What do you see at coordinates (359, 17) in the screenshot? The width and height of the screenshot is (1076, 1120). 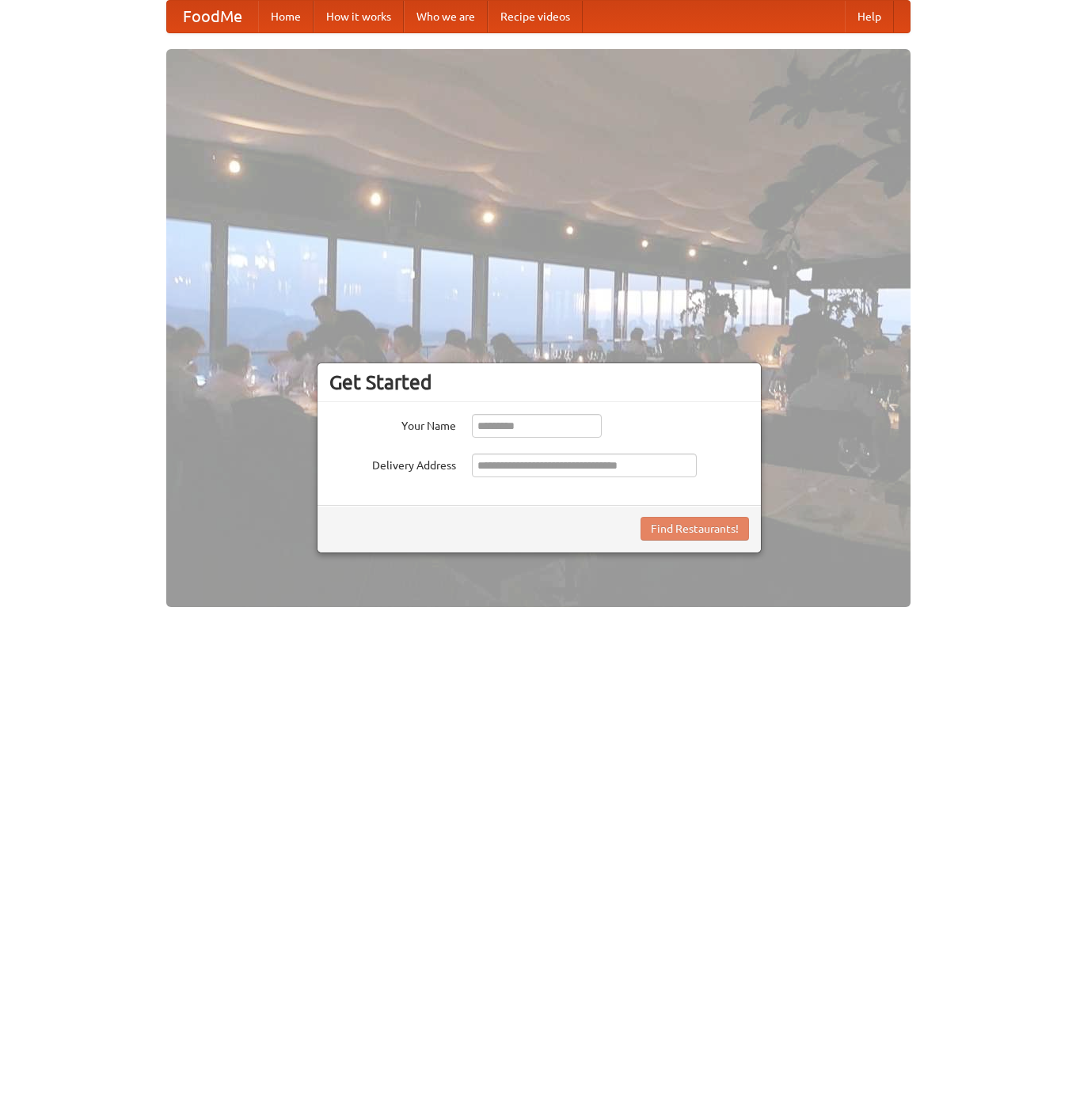 I see `a: How it works` at bounding box center [359, 17].